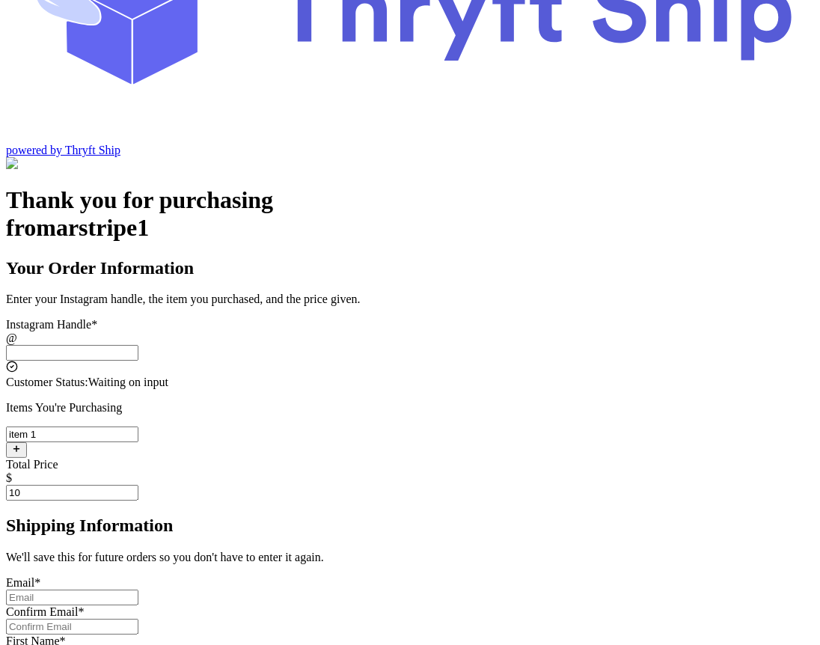 The height and width of the screenshot is (645, 820). What do you see at coordinates (63, 150) in the screenshot?
I see `a: powered by Thryft Ship` at bounding box center [63, 150].